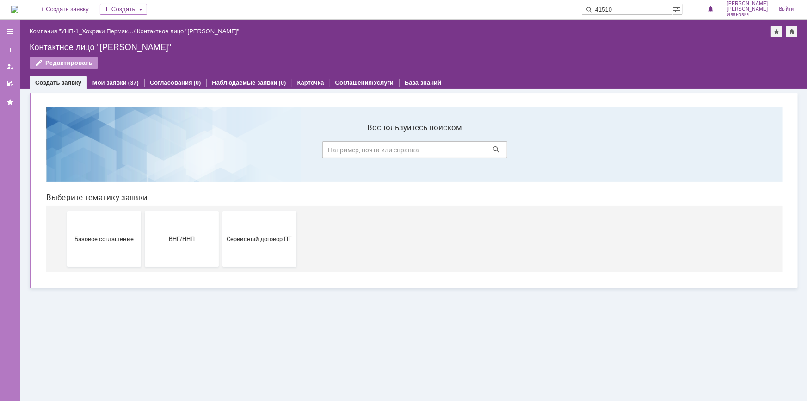 This screenshot has width=807, height=401. What do you see at coordinates (311, 82) in the screenshot?
I see `a: Карточка` at bounding box center [311, 82].